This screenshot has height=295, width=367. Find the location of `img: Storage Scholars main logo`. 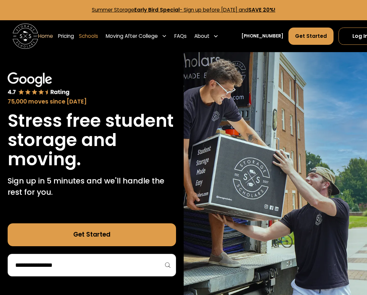

img: Storage Scholars main logo is located at coordinates (25, 36).